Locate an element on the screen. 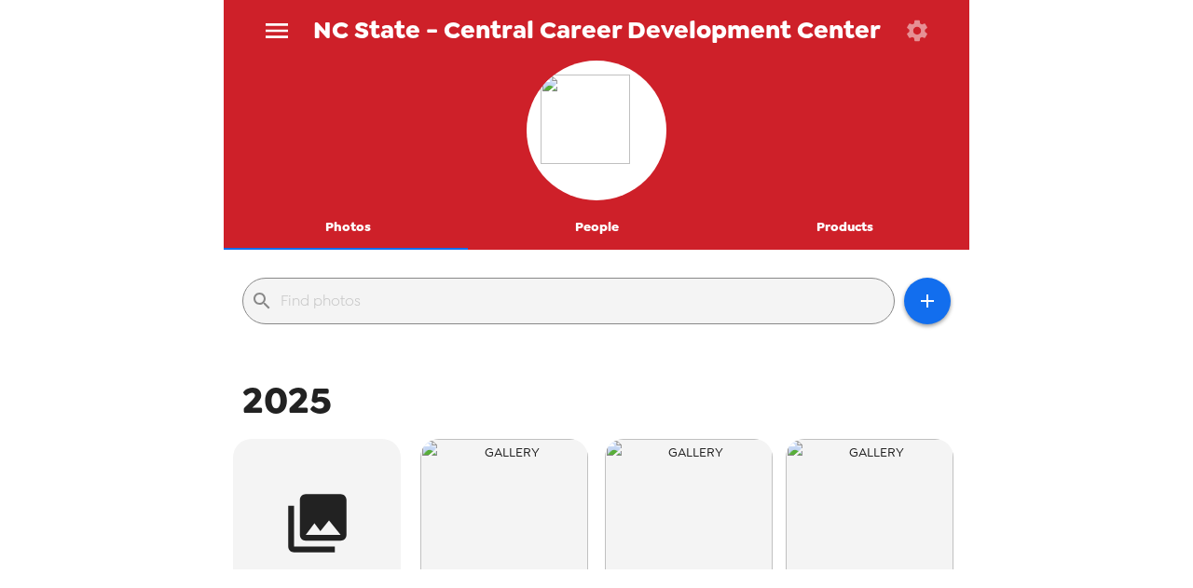 Image resolution: width=1193 pixels, height=588 pixels. input: Find photos is located at coordinates (584, 301).